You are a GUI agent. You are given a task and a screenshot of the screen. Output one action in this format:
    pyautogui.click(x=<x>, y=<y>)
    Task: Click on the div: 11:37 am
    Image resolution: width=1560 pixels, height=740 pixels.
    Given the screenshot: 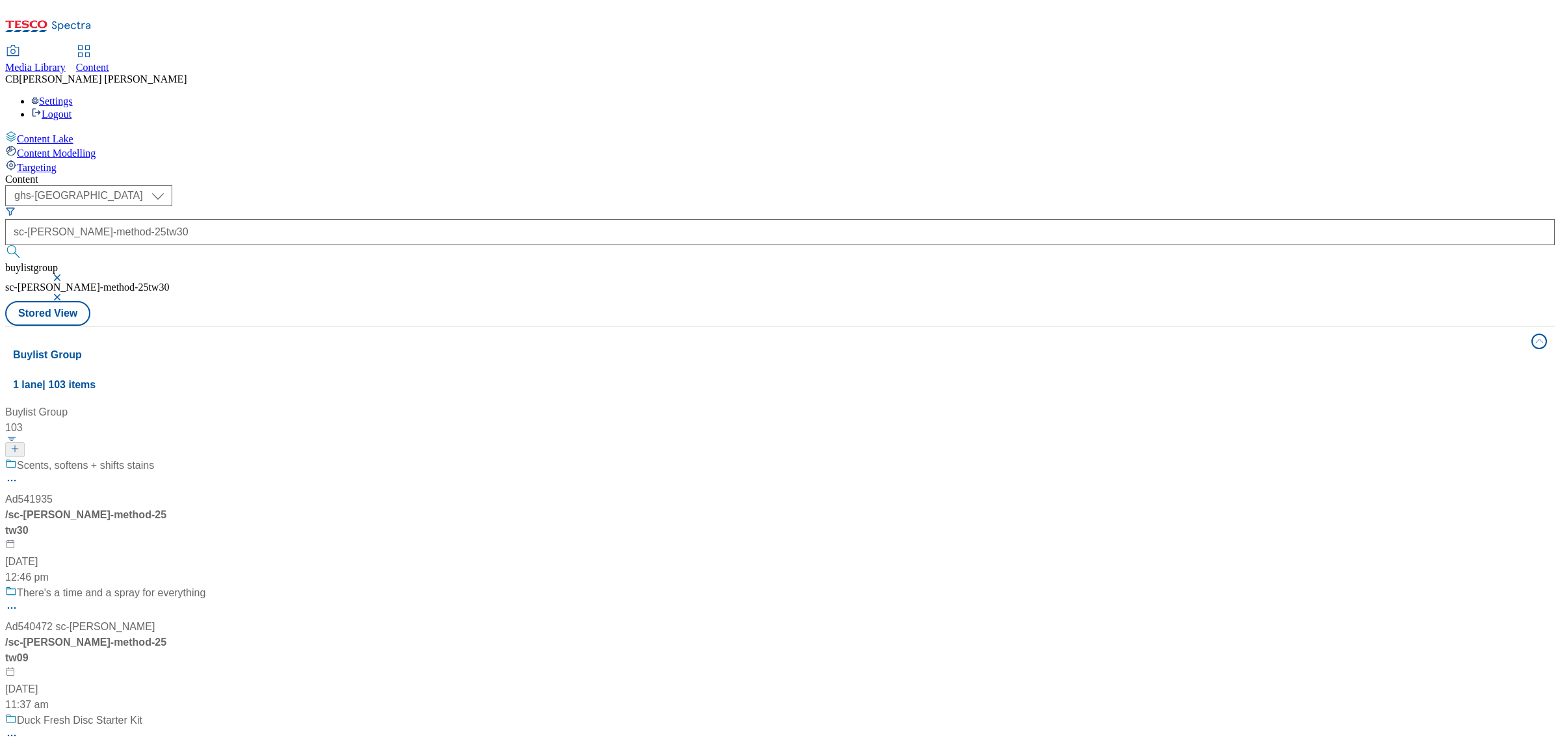 What is the action you would take?
    pyautogui.click(x=112, y=705)
    